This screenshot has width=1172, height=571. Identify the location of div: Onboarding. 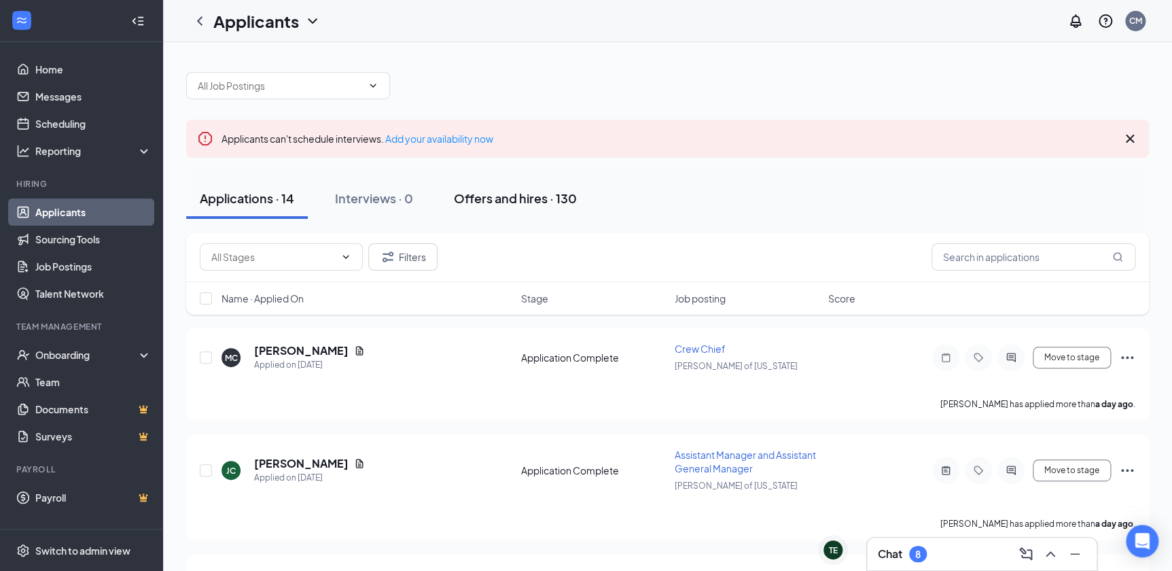
(88, 355).